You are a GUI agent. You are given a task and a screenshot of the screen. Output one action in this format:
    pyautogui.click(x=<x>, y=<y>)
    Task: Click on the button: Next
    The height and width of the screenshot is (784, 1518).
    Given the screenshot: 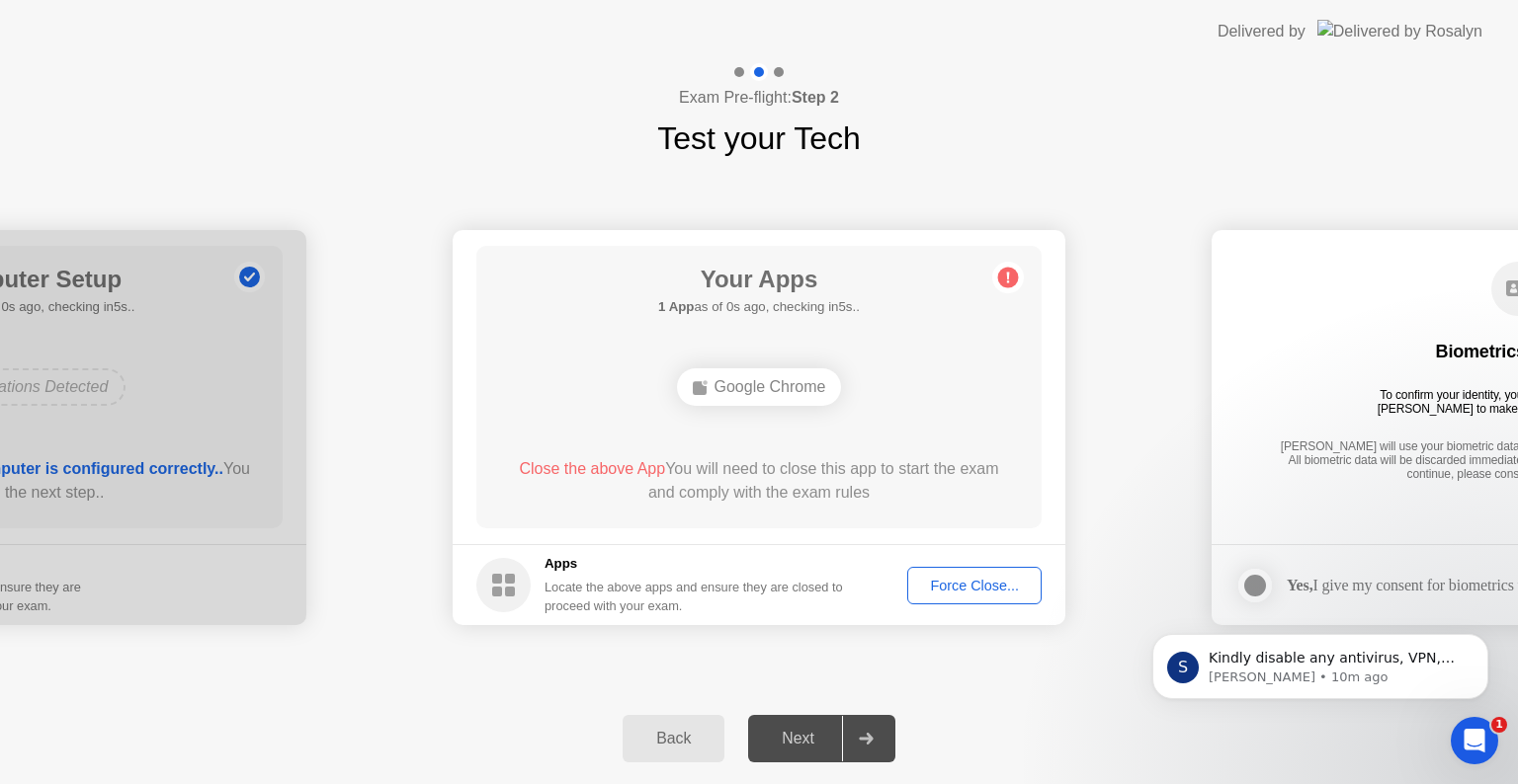 What is the action you would take?
    pyautogui.click(x=821, y=739)
    